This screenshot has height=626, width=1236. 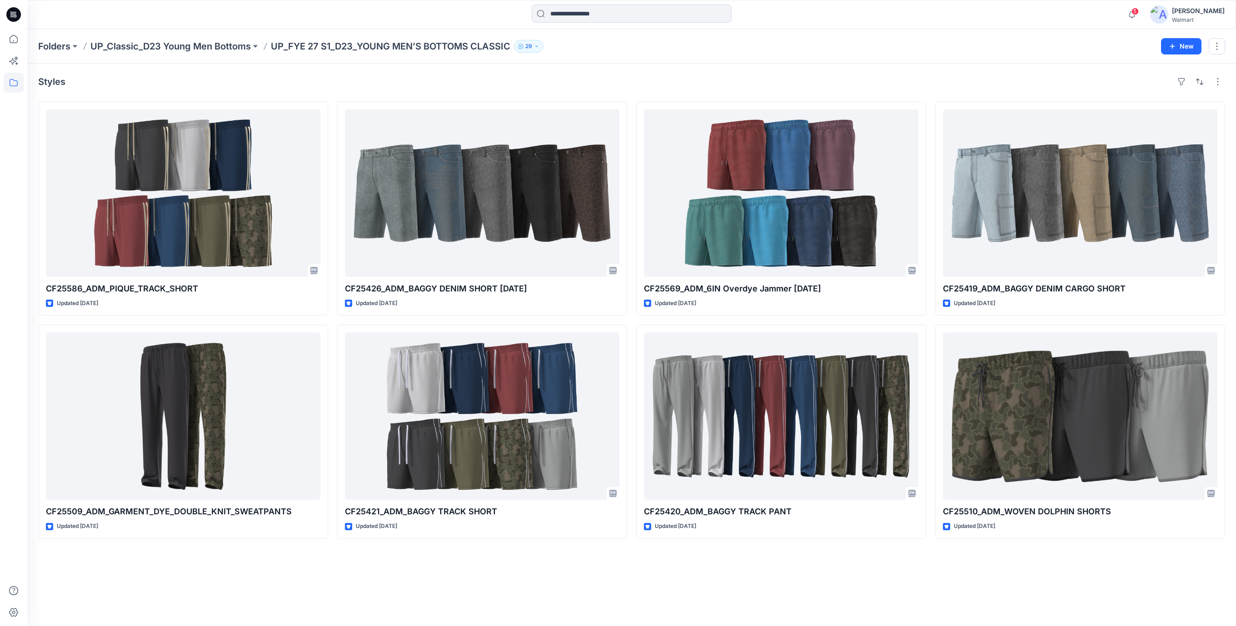 I want to click on span: 5, so click(x=1135, y=11).